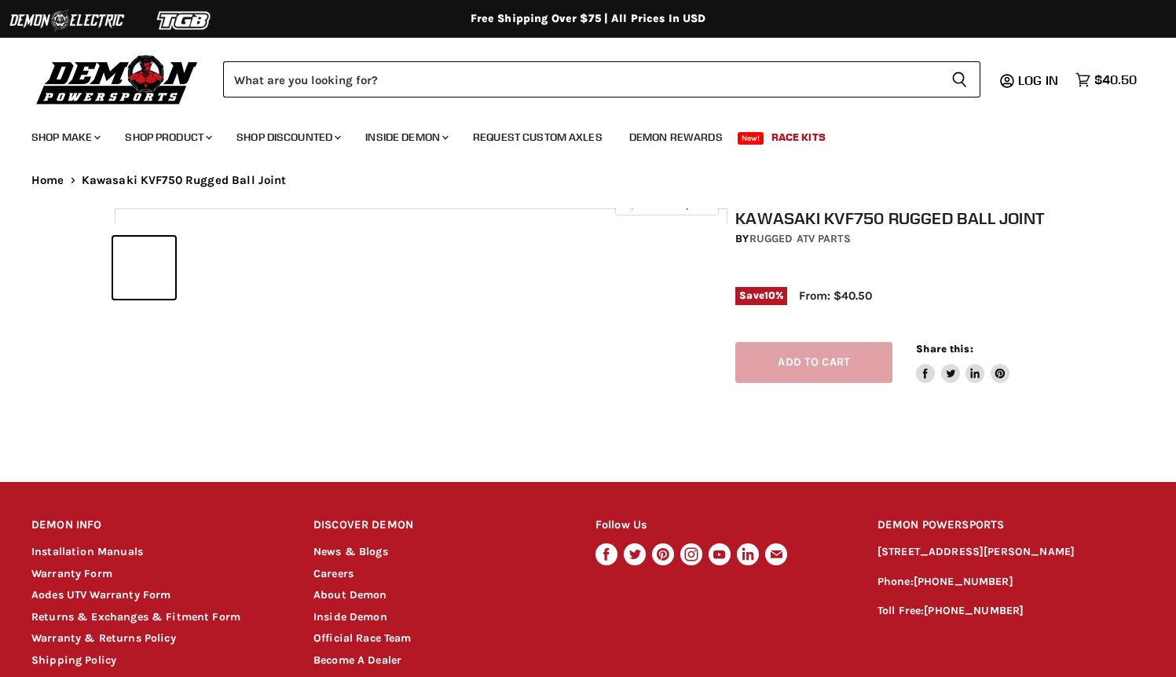 Image resolution: width=1176 pixels, height=677 pixels. What do you see at coordinates (67, 20) in the screenshot?
I see `img: Demon Electric Logo 2` at bounding box center [67, 20].